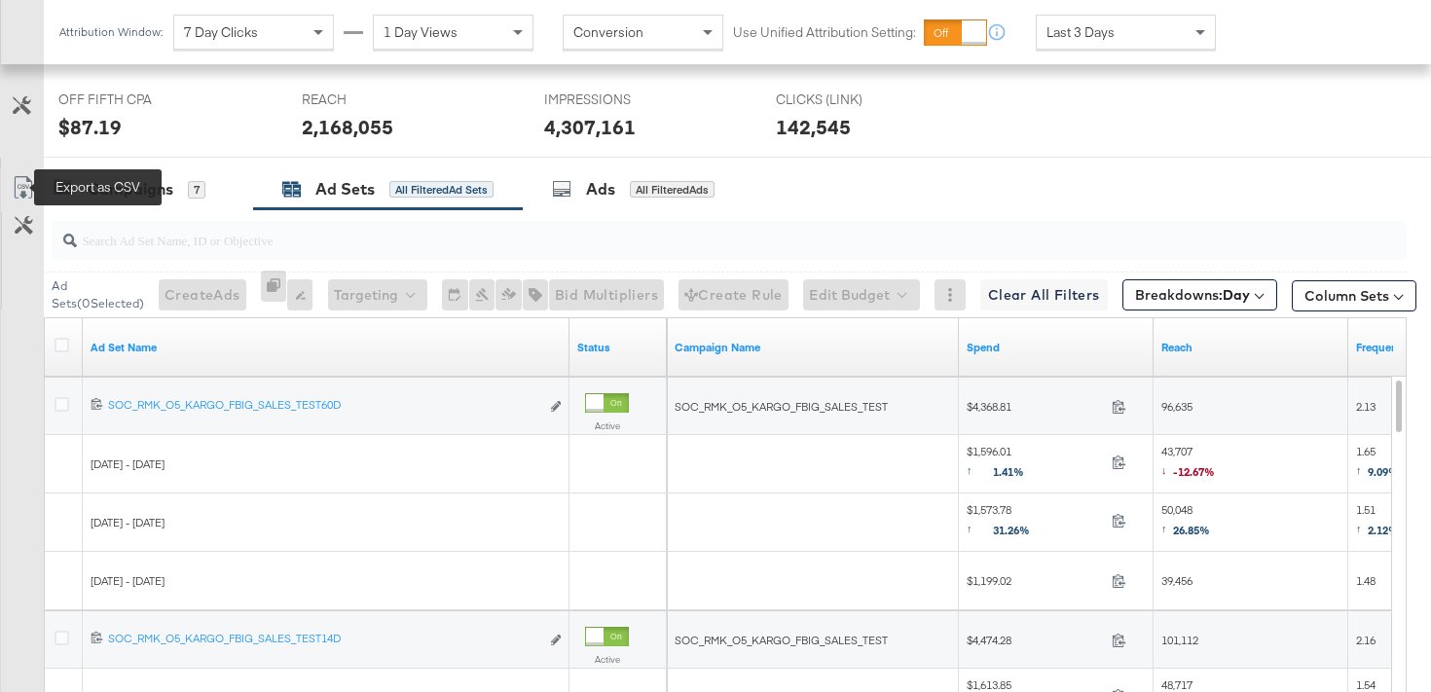  What do you see at coordinates (274, 295) in the screenshot?
I see `div: 0` at bounding box center [274, 295].